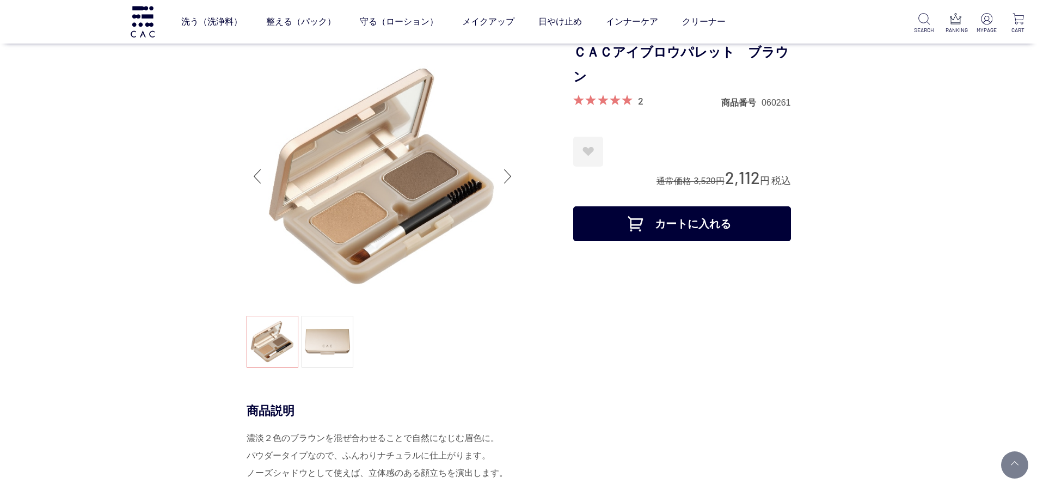  What do you see at coordinates (301, 22) in the screenshot?
I see `a: 整える（パック）` at bounding box center [301, 22].